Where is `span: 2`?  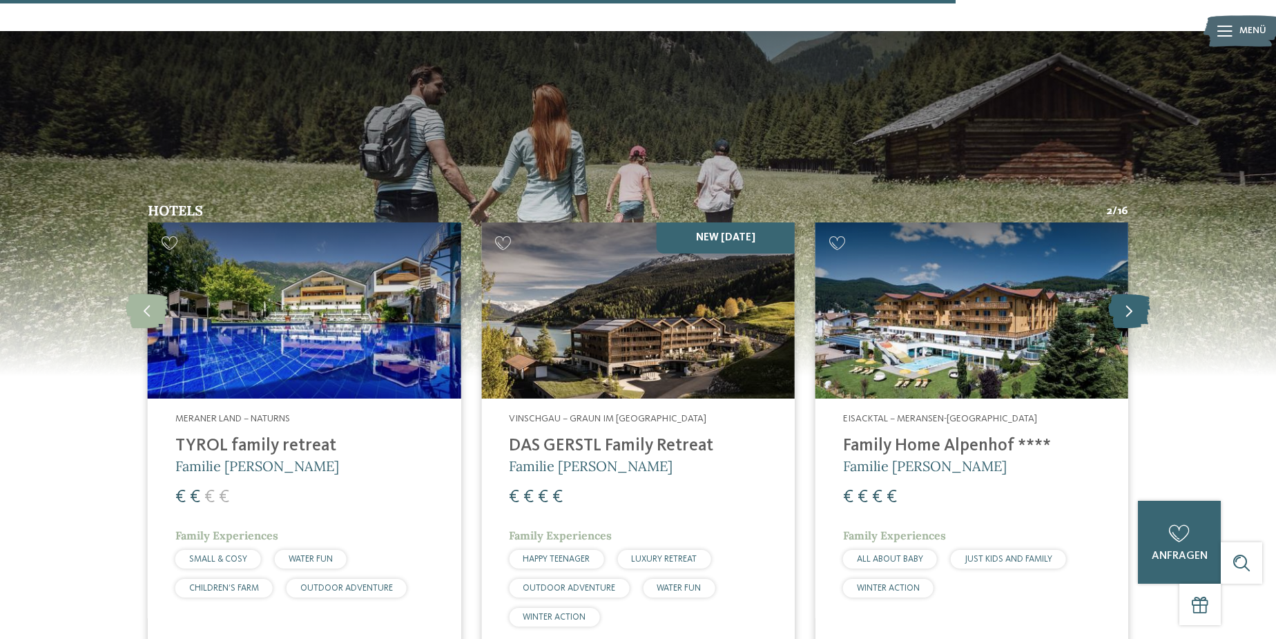 span: 2 is located at coordinates (1109, 211).